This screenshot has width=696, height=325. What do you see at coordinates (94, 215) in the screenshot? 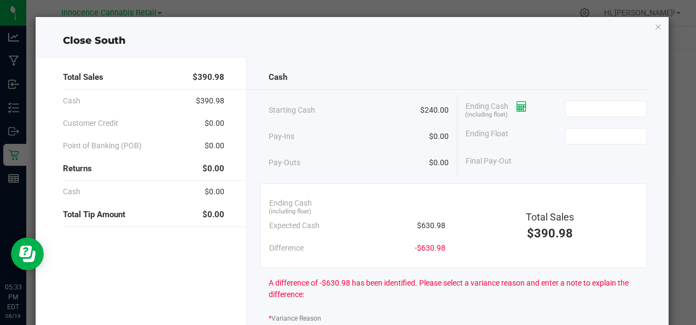
I see `span: Total Tip Amount` at bounding box center [94, 215].